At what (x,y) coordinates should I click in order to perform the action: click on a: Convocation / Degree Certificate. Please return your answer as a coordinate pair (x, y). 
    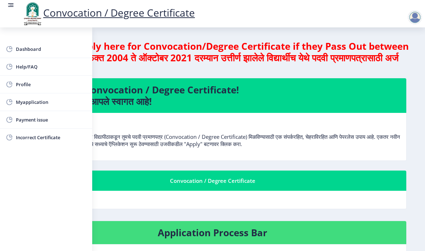
    Looking at the image, I should click on (108, 13).